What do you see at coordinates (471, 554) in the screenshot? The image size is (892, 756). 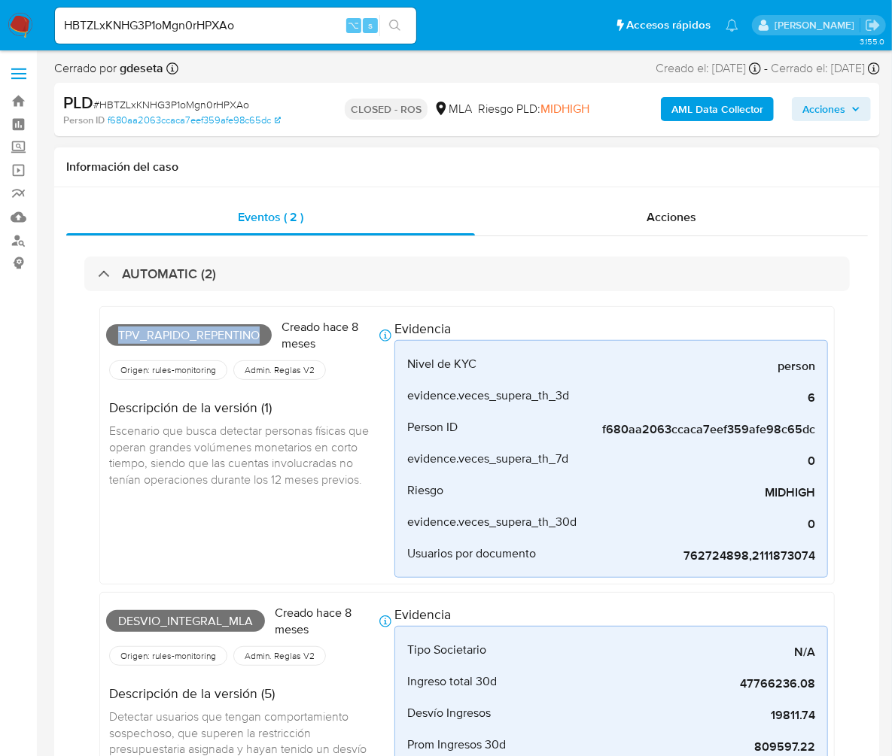 I see `span: Usuarios por documento` at bounding box center [471, 554].